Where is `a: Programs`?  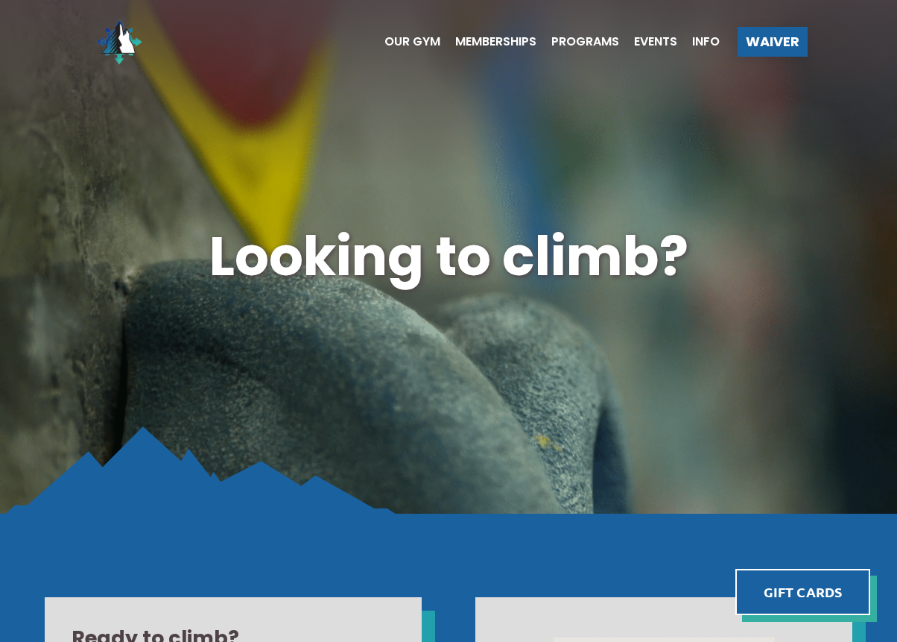 a: Programs is located at coordinates (577, 42).